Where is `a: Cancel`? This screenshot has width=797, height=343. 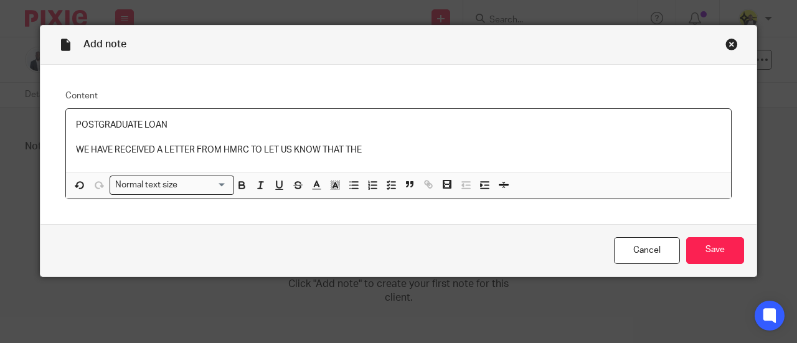
a: Cancel is located at coordinates (647, 250).